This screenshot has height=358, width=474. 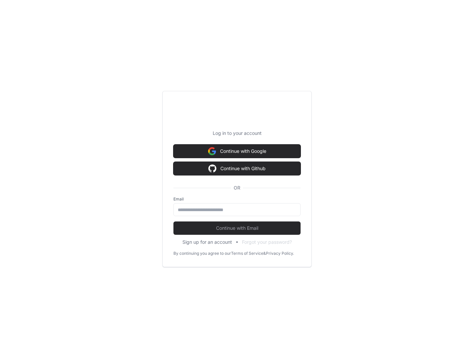 I want to click on span: Continue with Email, so click(x=237, y=228).